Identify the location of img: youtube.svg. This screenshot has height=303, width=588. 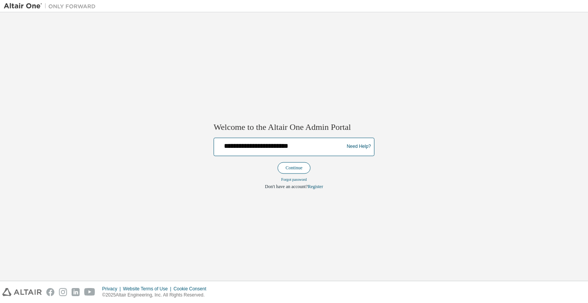
(90, 292).